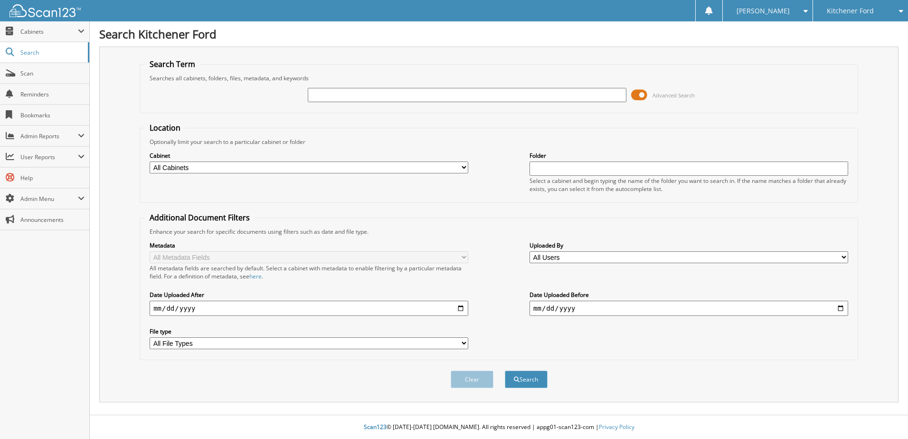 Image resolution: width=908 pixels, height=439 pixels. Describe the element at coordinates (309, 308) in the screenshot. I see `input: start` at that location.